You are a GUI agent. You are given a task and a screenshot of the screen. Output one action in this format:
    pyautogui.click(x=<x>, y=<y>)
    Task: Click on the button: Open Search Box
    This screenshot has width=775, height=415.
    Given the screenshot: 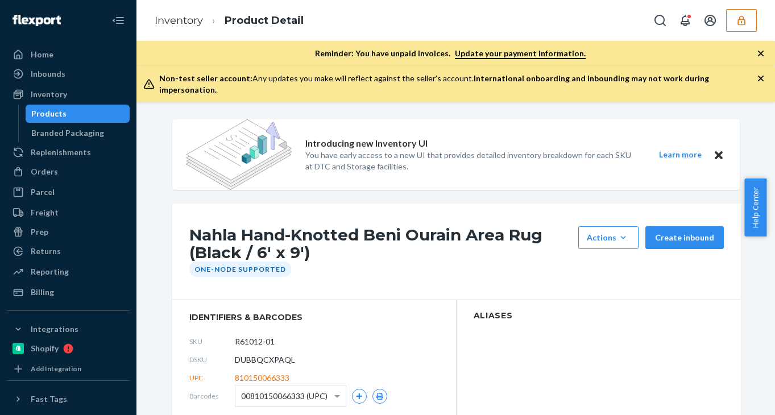 What is the action you would take?
    pyautogui.click(x=660, y=20)
    